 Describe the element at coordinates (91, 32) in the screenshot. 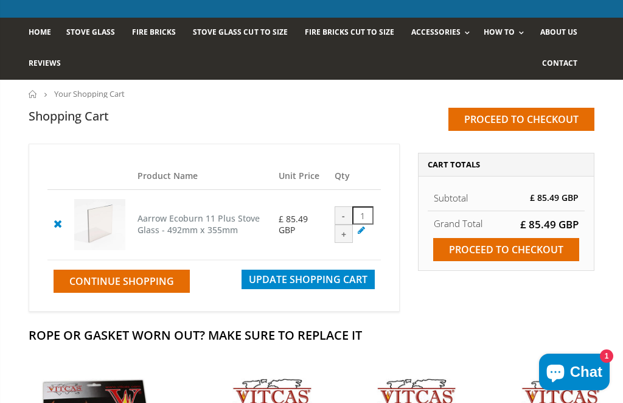

I see `span: Stove Glass` at that location.